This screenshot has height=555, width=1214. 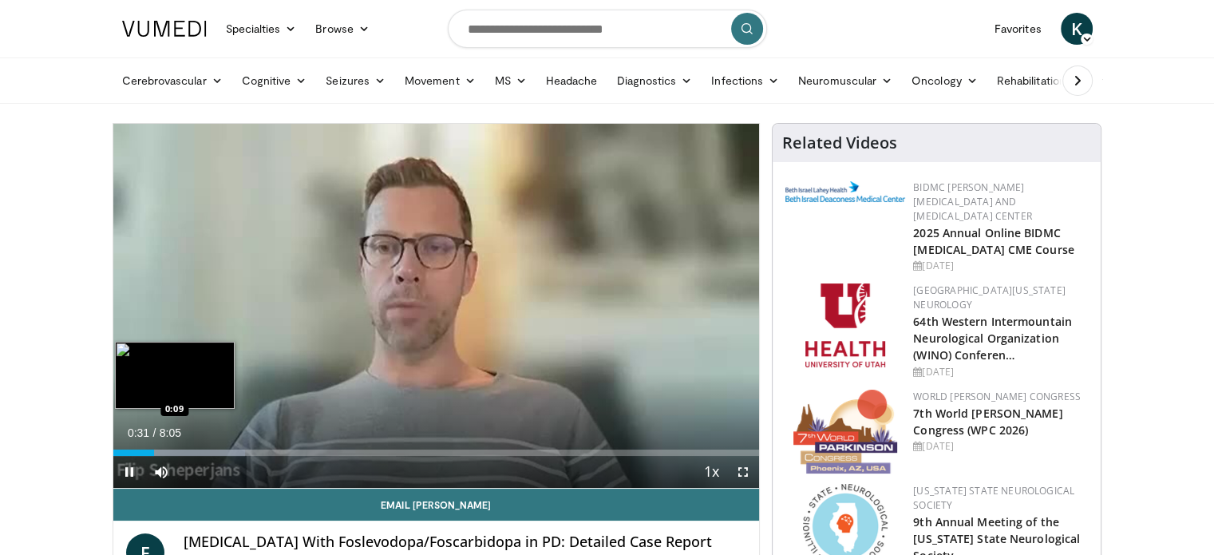 I want to click on a: Oncology, so click(x=944, y=81).